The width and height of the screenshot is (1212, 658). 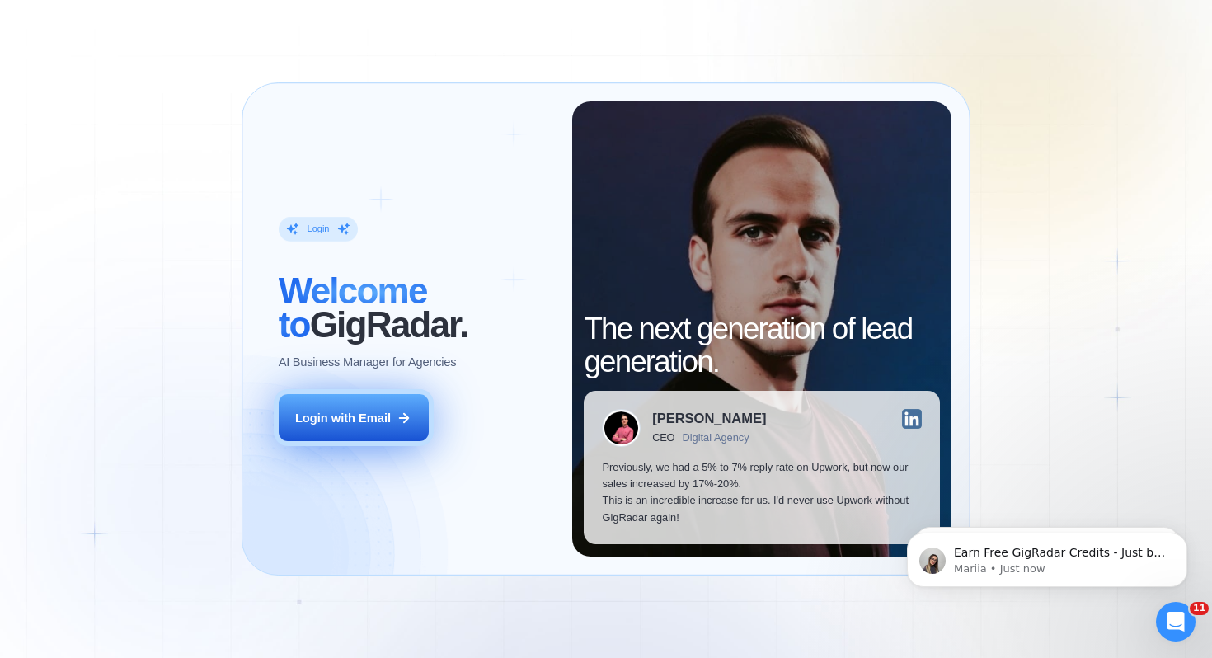 I want to click on div: Login with Email, so click(x=343, y=418).